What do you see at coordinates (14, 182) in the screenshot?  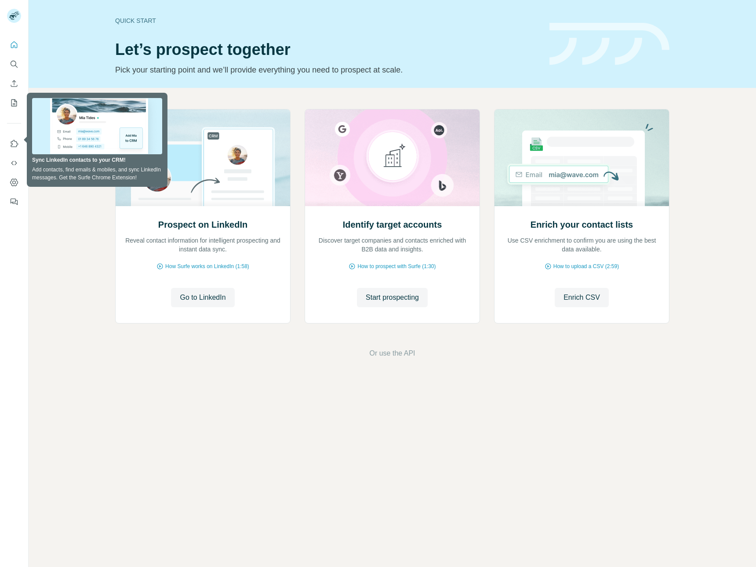 I see `button: Dashboard` at bounding box center [14, 182].